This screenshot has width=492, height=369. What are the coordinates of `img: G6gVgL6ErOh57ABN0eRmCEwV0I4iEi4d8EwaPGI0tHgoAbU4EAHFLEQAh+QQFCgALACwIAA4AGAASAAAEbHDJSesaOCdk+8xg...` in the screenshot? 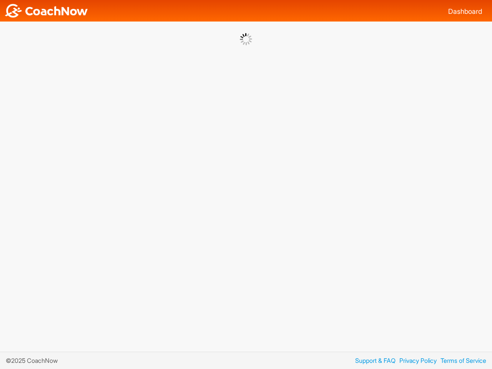 It's located at (246, 39).